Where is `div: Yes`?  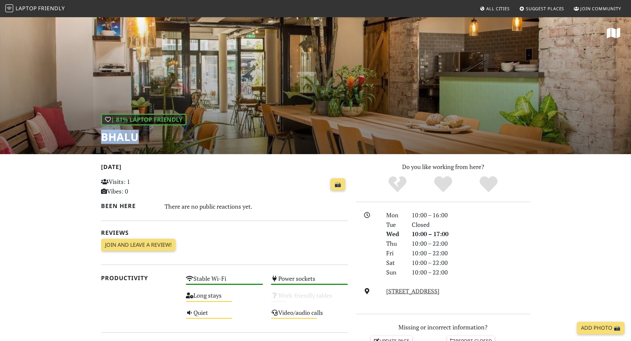 div: Yes is located at coordinates (443, 184).